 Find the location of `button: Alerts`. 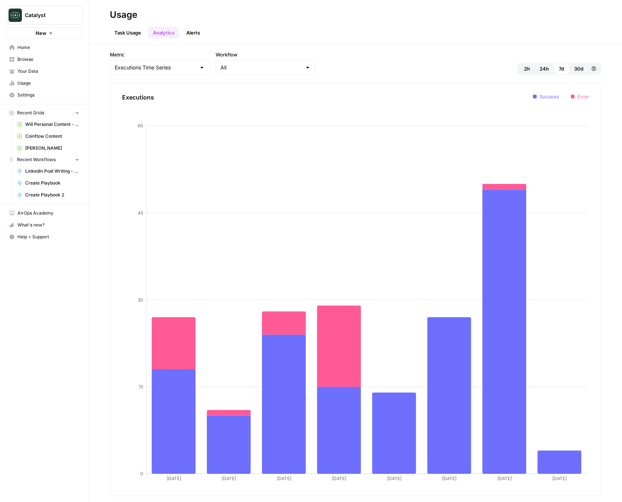

button: Alerts is located at coordinates (193, 33).